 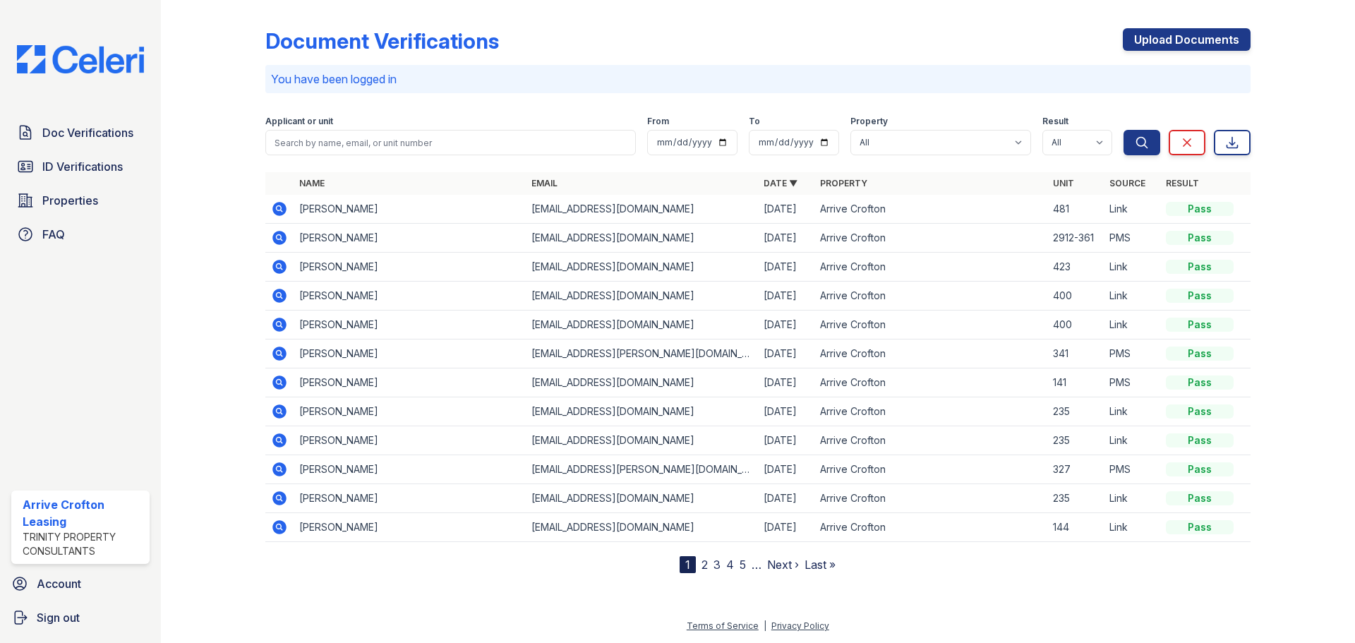 What do you see at coordinates (1075, 527) in the screenshot?
I see `td: 144` at bounding box center [1075, 527].